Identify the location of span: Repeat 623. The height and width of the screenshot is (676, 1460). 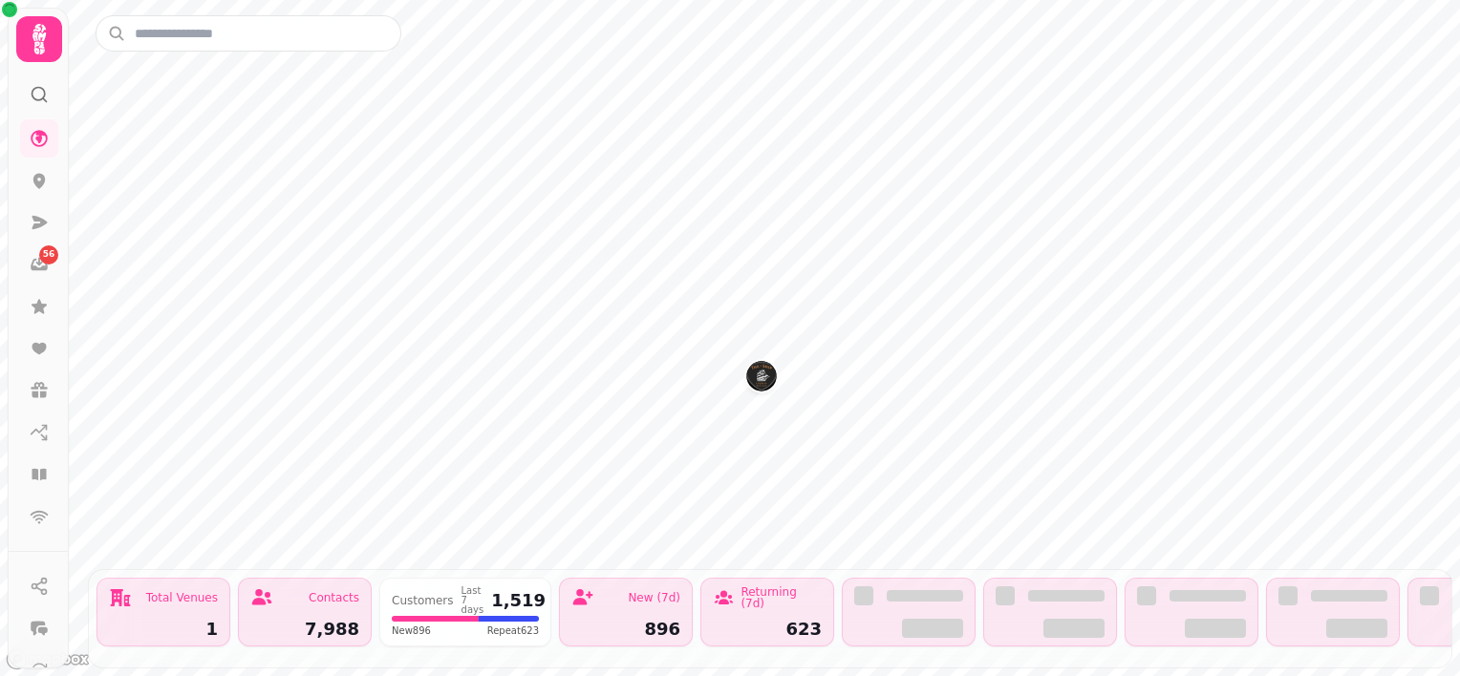
(513, 631).